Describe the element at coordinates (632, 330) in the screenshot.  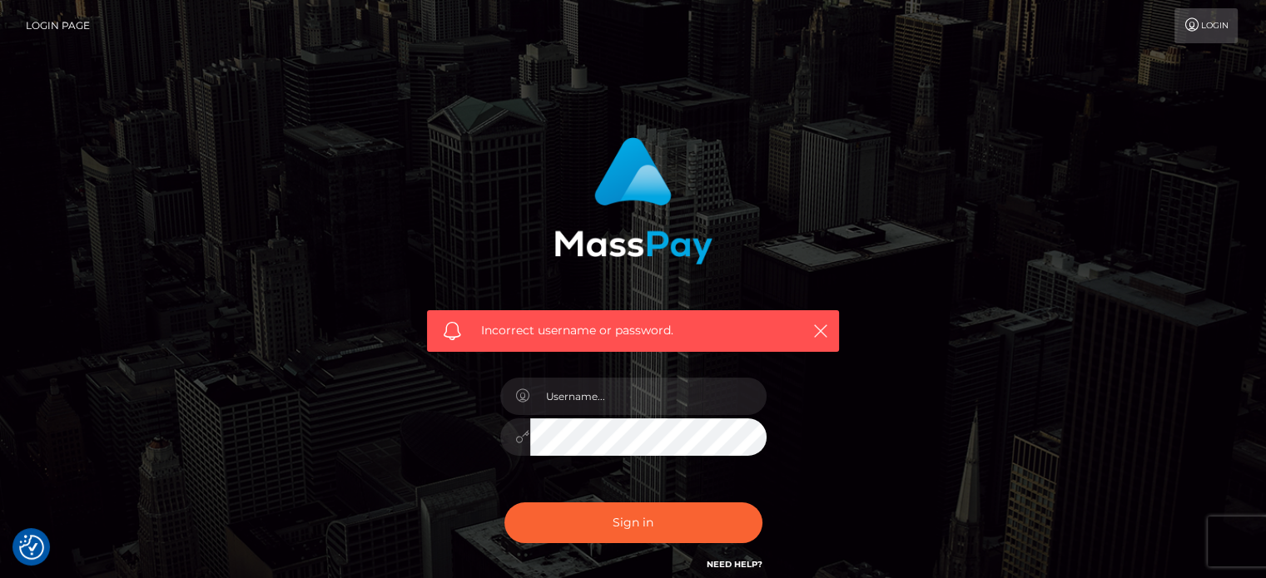
I see `span: Incorrect username or password.` at that location.